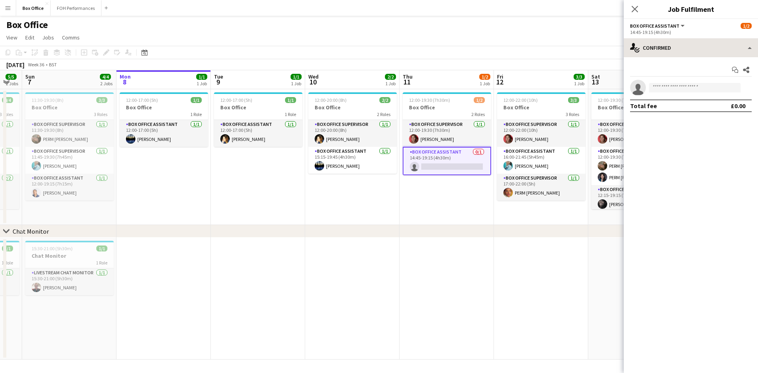 The height and width of the screenshot is (373, 758). I want to click on h3: Chat Monitor, so click(69, 256).